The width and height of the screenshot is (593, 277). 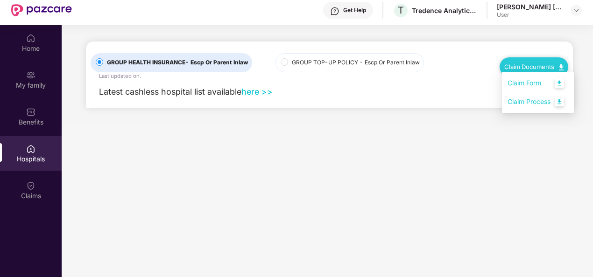 What do you see at coordinates (530, 15) in the screenshot?
I see `div: User` at bounding box center [530, 15].